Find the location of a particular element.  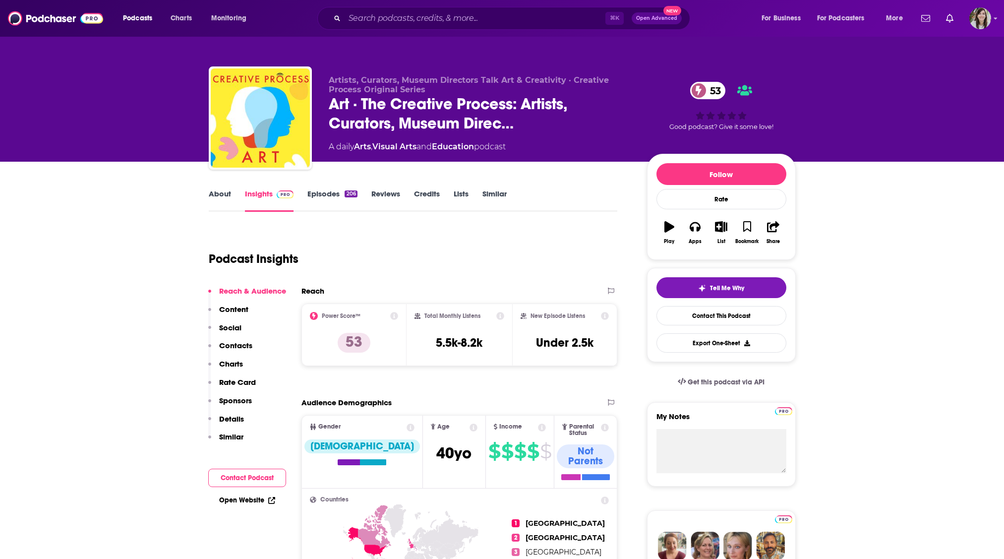

span: Gender is located at coordinates (329, 426).